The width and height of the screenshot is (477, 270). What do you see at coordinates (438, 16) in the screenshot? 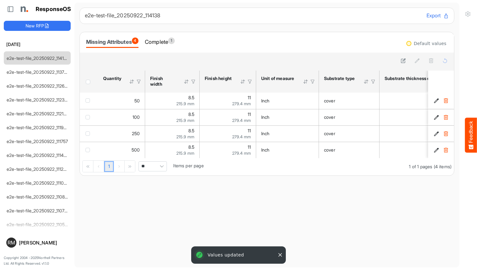
I see `button: Export` at bounding box center [438, 16].